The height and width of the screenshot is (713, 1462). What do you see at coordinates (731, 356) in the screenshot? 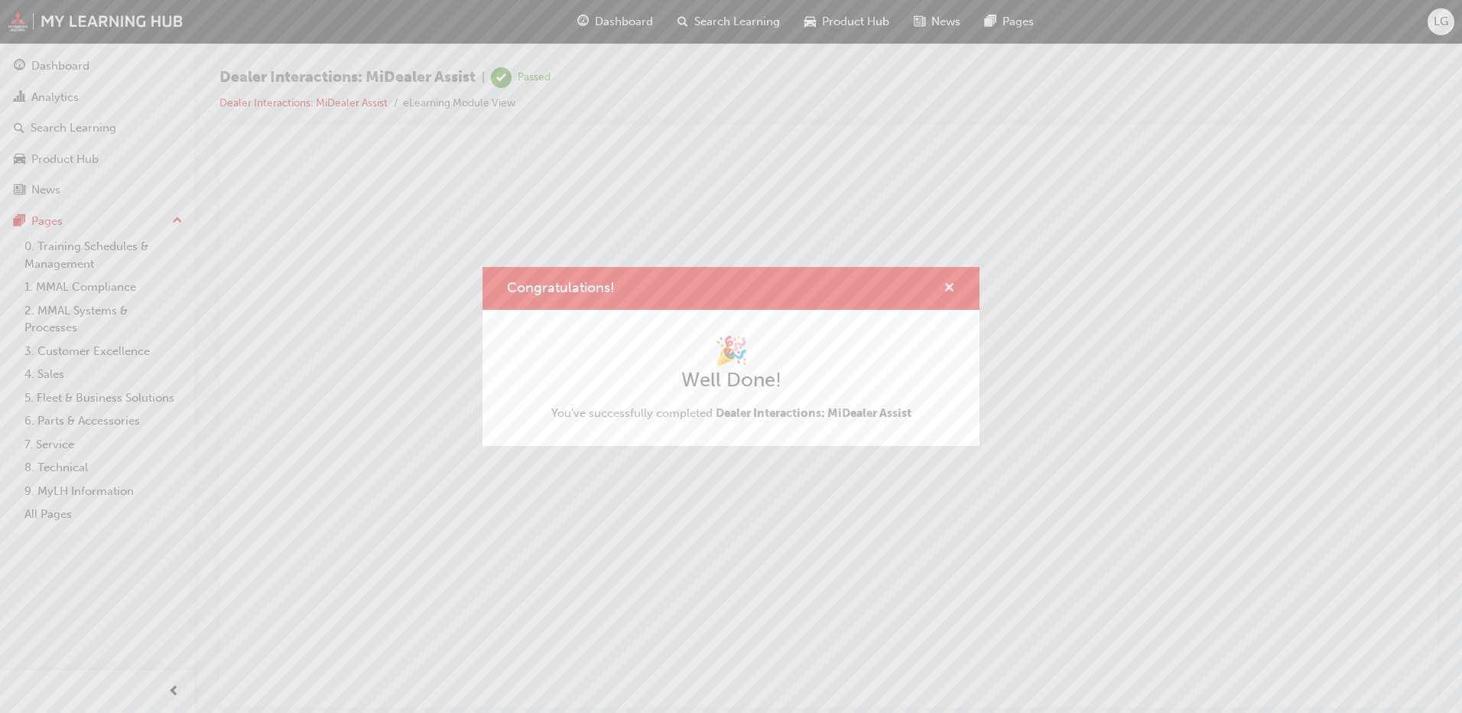
I see `div: Congratulations!` at bounding box center [731, 356].